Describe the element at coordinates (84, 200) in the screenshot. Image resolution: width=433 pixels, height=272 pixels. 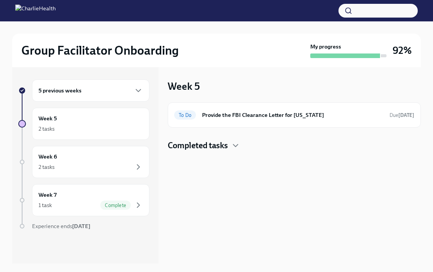
I see `a: Week 71 taskComplete` at that location.